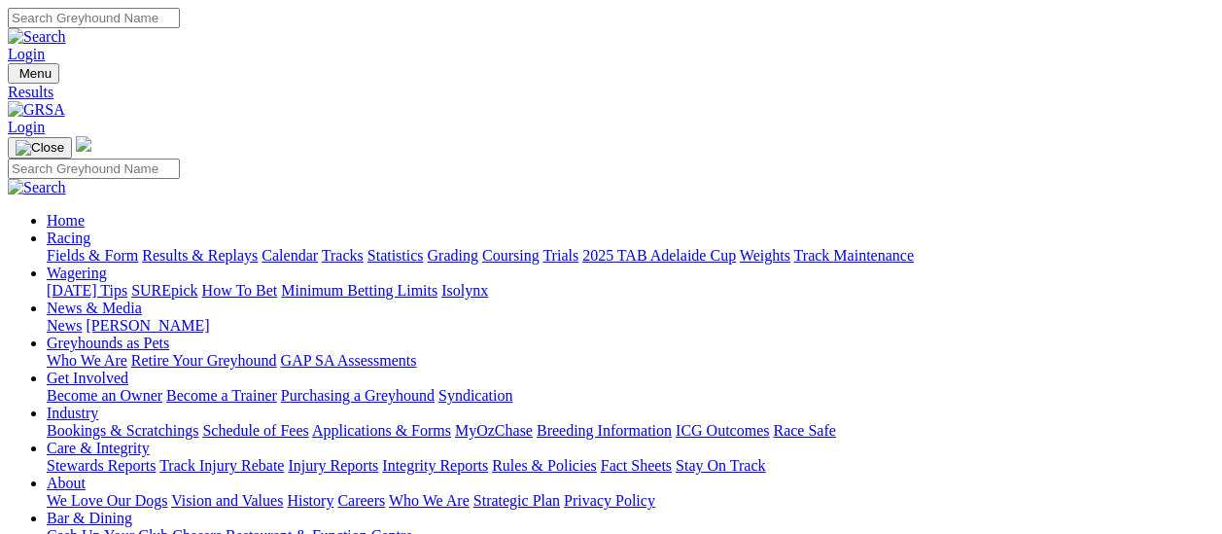 The height and width of the screenshot is (534, 1222). Describe the element at coordinates (88, 377) in the screenshot. I see `a: Get Involved` at that location.